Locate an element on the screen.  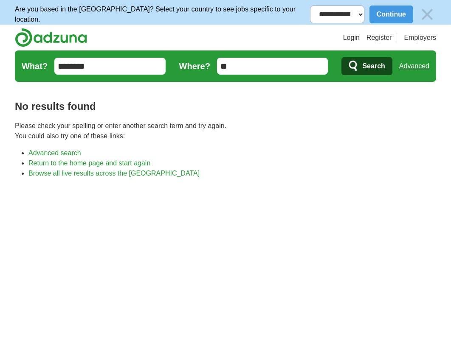
span: Search is located at coordinates (373, 66).